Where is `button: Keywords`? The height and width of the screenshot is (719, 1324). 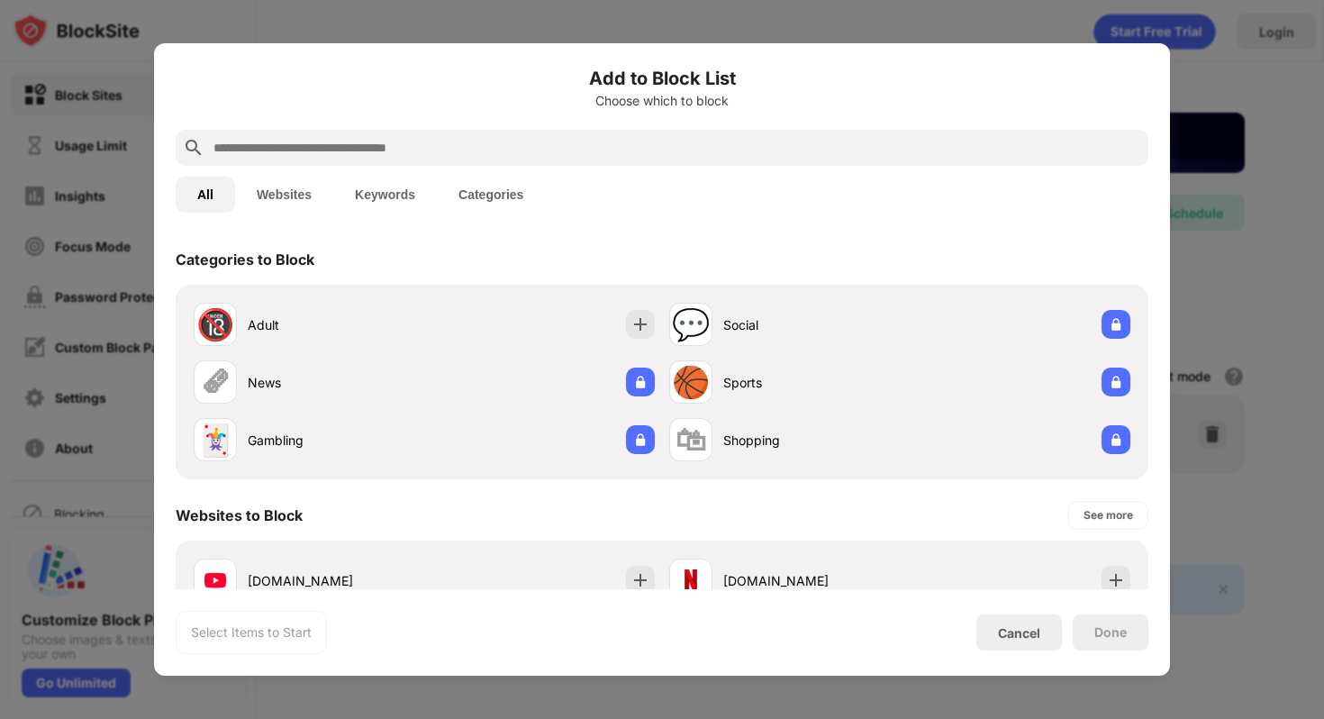
button: Keywords is located at coordinates (385, 195).